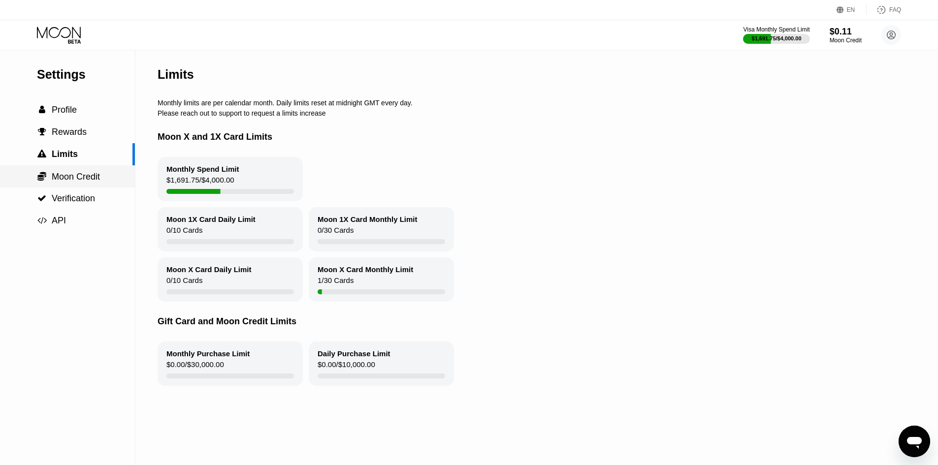  Describe the element at coordinates (367, 219) in the screenshot. I see `div: Moon 1X Card Monthly Limit` at that location.